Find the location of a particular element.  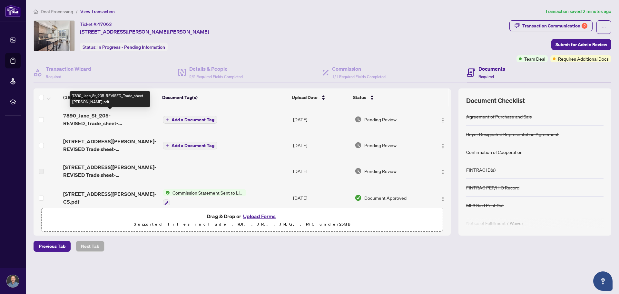

div: MLS Sold Print Out is located at coordinates (485, 205).